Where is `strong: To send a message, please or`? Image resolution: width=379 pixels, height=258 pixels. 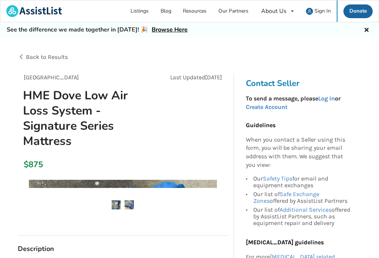 strong: To send a message, please or is located at coordinates (293, 103).